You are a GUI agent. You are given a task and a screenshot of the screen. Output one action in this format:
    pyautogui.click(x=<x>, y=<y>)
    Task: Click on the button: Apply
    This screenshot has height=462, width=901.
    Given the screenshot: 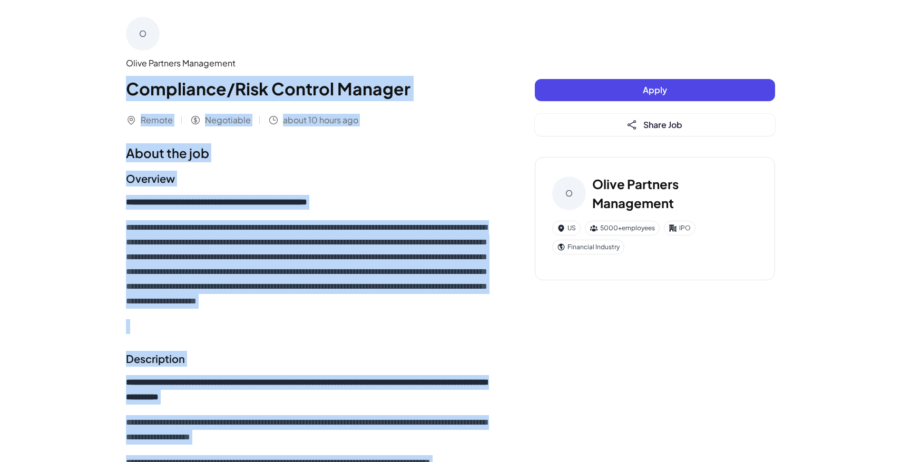 What is the action you would take?
    pyautogui.click(x=655, y=90)
    